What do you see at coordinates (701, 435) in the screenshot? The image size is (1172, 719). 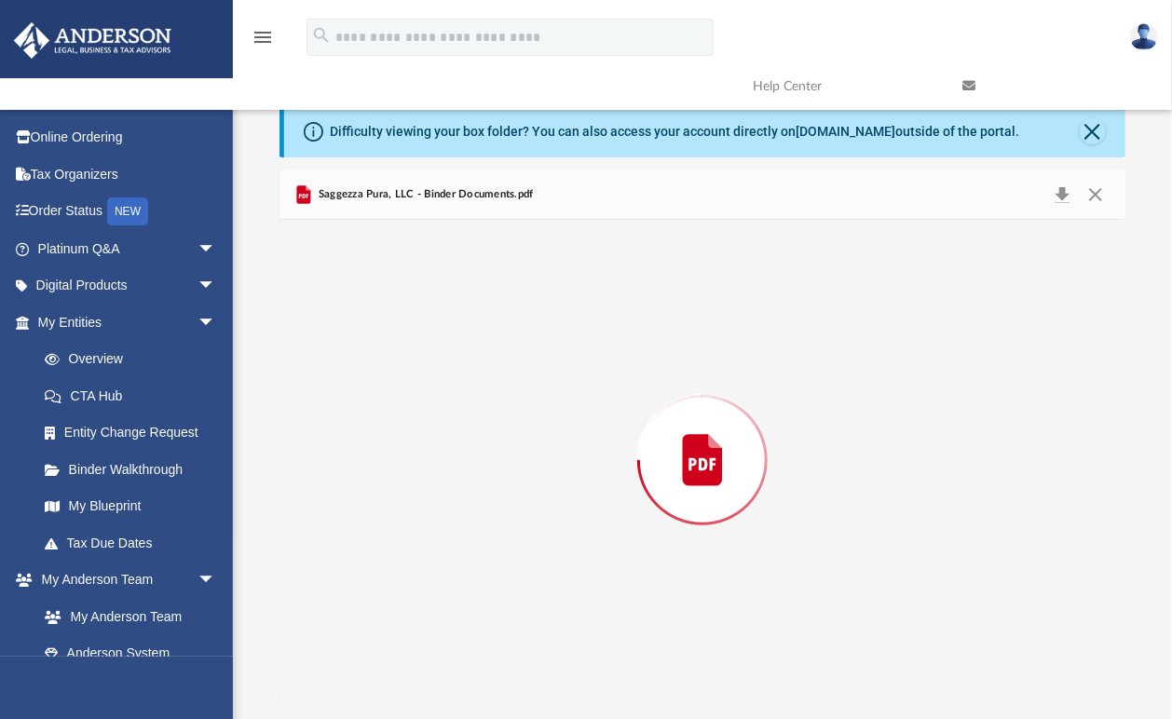 I see `div: Preview` at bounding box center [701, 435].